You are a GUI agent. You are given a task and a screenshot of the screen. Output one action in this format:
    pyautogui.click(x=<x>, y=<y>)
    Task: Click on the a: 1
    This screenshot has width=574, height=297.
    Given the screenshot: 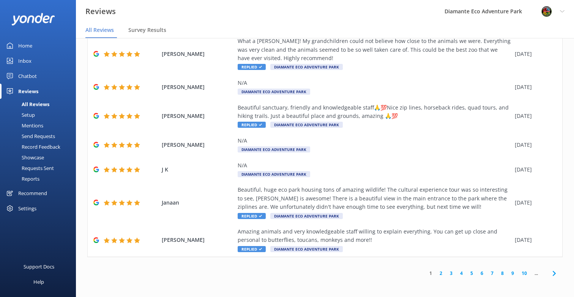 What is the action you would take?
    pyautogui.click(x=431, y=273)
    